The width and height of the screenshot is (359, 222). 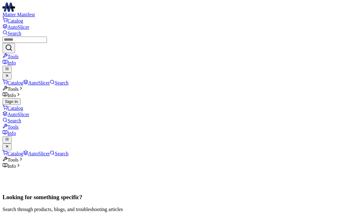 What do you see at coordinates (179, 197) in the screenshot?
I see `h1: Looking for something specific?` at bounding box center [179, 197].